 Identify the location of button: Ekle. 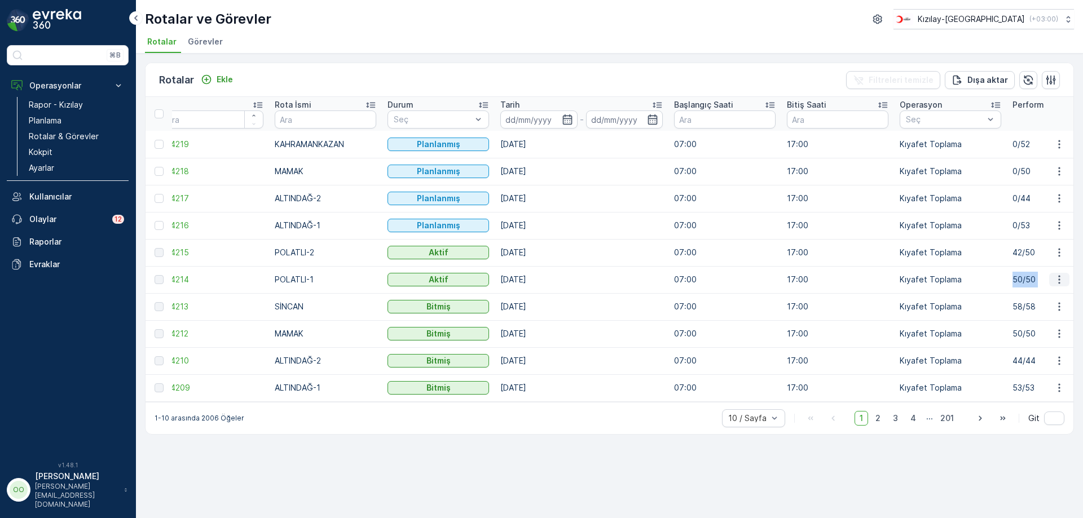
(217, 80).